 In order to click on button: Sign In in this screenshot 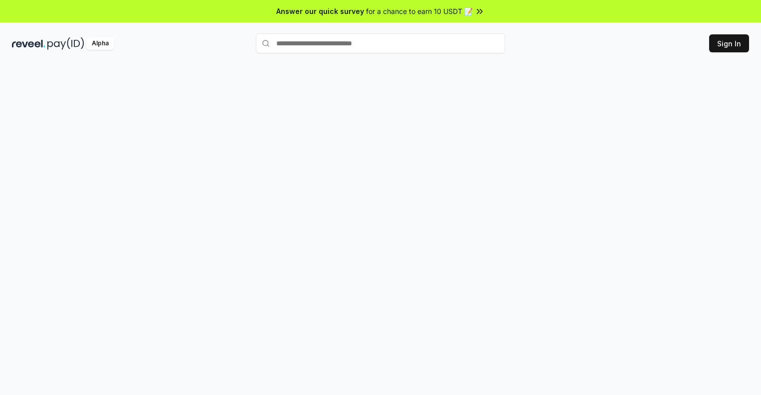, I will do `click(729, 43)`.